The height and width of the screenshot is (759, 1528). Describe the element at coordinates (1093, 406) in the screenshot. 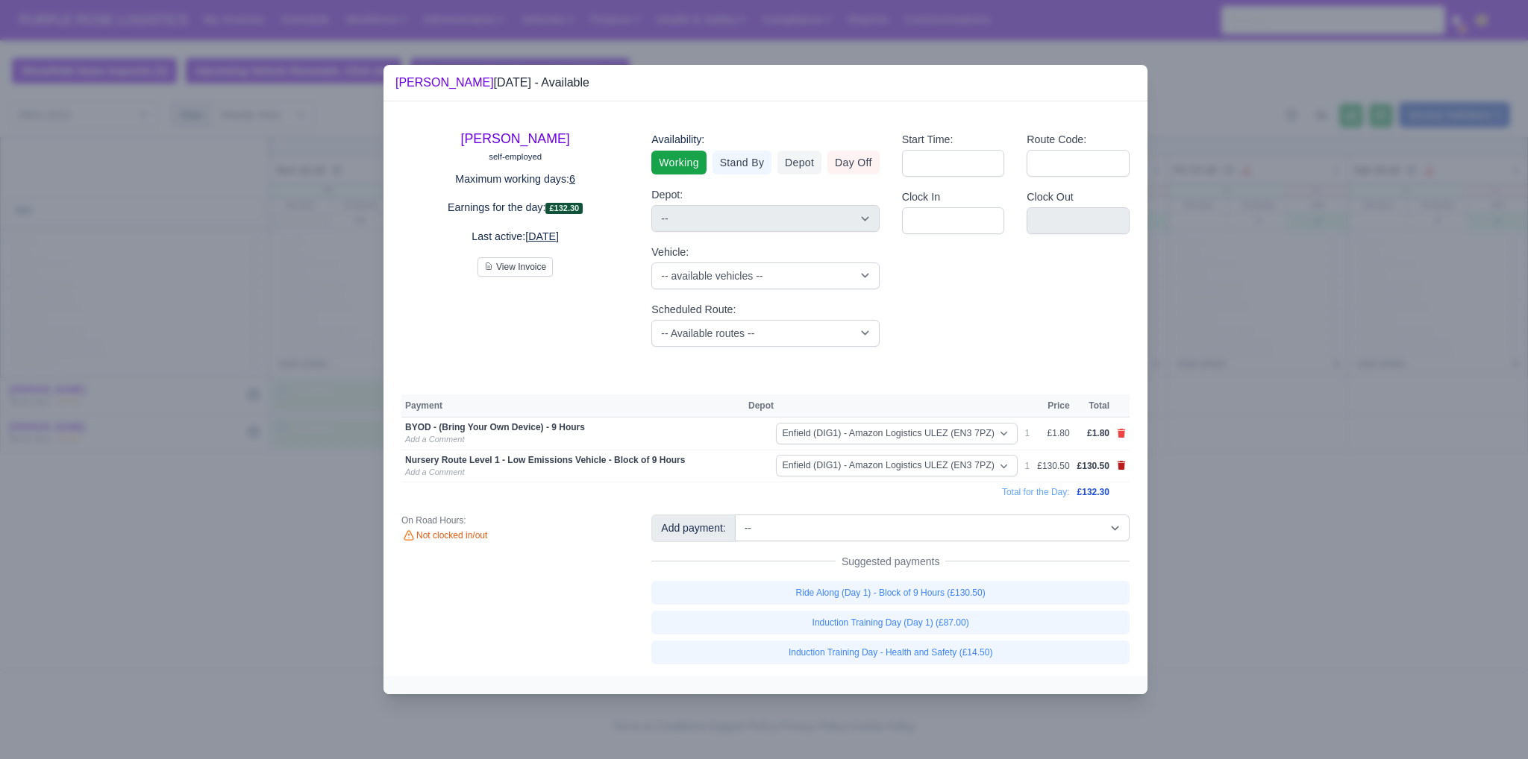

I see `th: Total` at that location.